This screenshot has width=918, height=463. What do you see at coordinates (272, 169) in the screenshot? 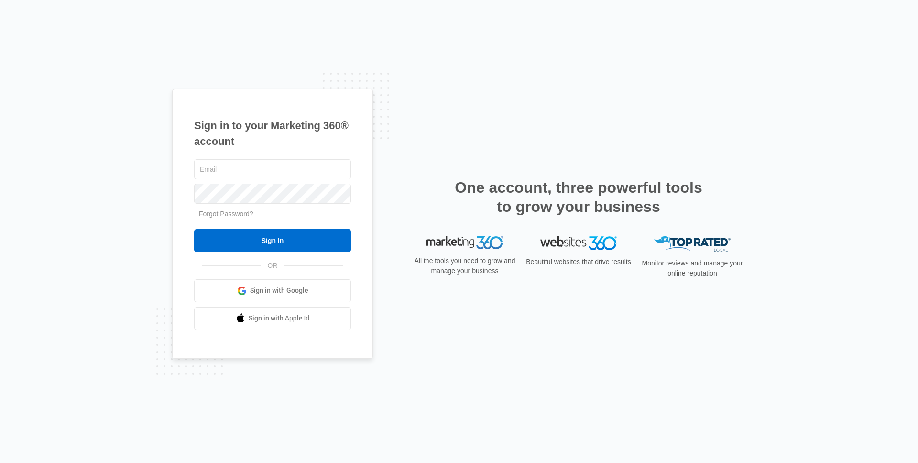
I see `input: Email` at bounding box center [272, 169].